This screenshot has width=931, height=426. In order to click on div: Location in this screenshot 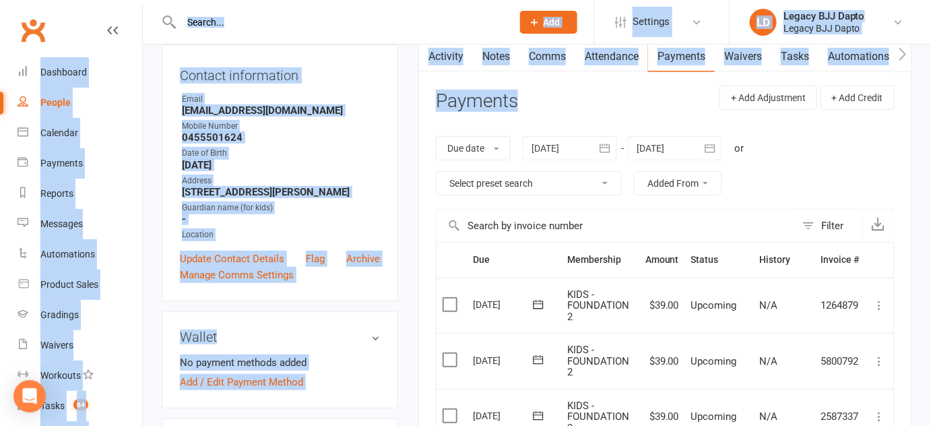, I will do `click(281, 235)`.